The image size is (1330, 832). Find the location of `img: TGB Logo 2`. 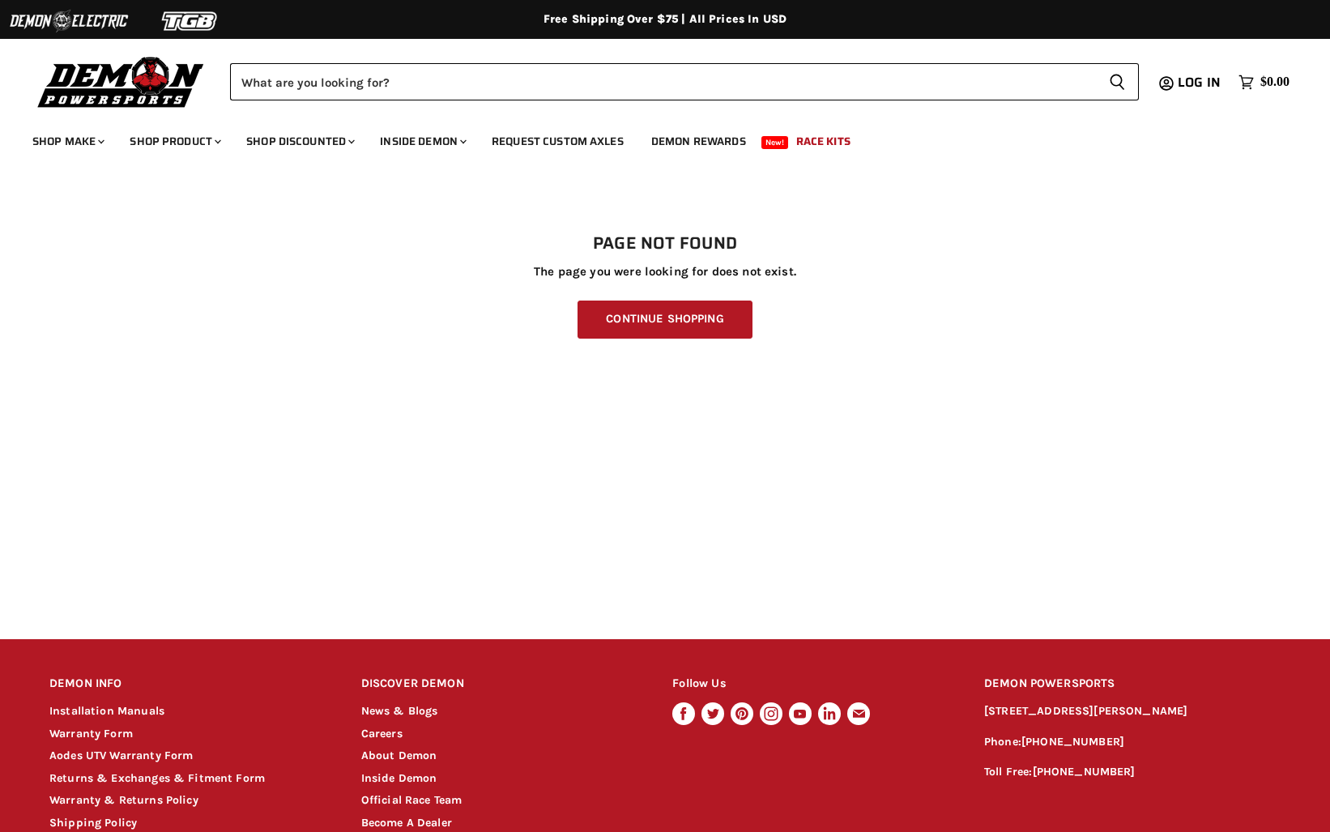

img: TGB Logo 2 is located at coordinates (190, 21).